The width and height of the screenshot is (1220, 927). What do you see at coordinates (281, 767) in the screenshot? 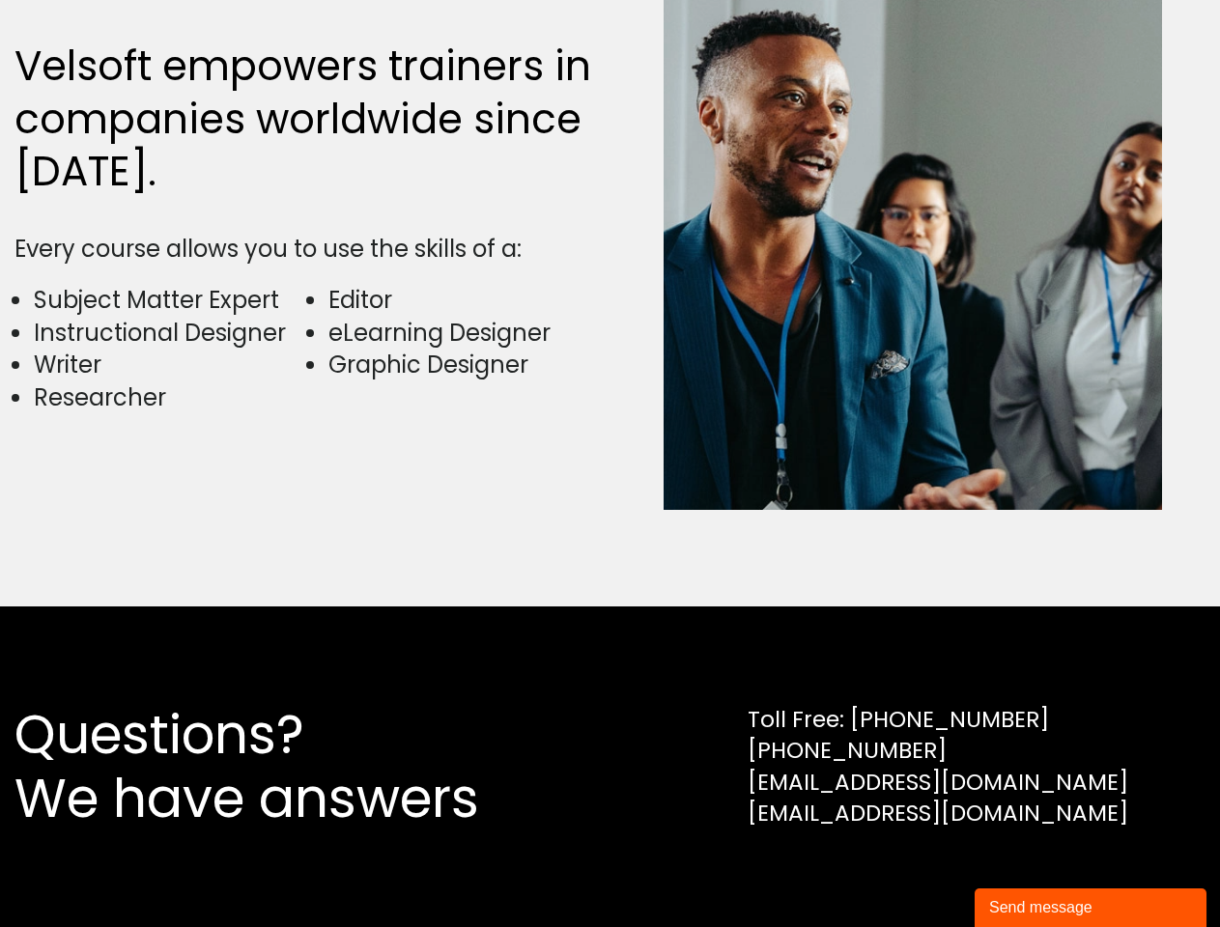
I see `h2: Questions? We have answers` at bounding box center [281, 767].